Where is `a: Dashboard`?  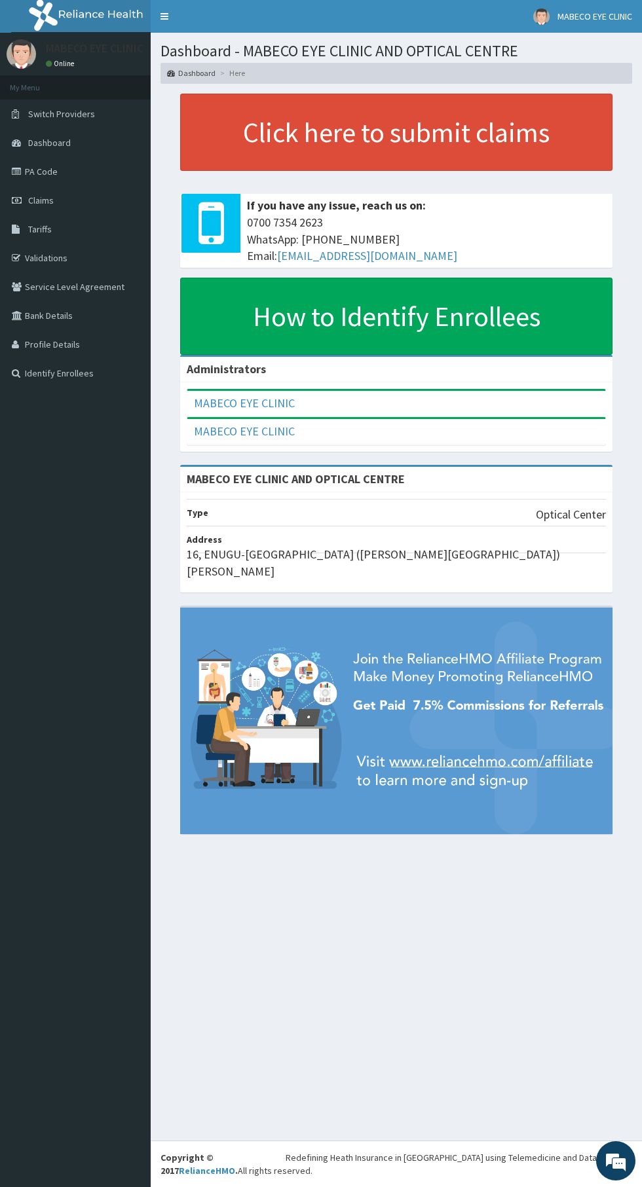 a: Dashboard is located at coordinates (191, 73).